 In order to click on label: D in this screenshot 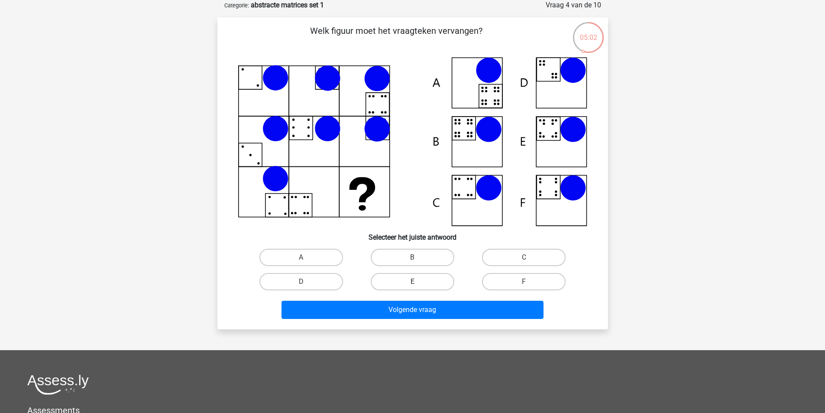, I will do `click(301, 282)`.